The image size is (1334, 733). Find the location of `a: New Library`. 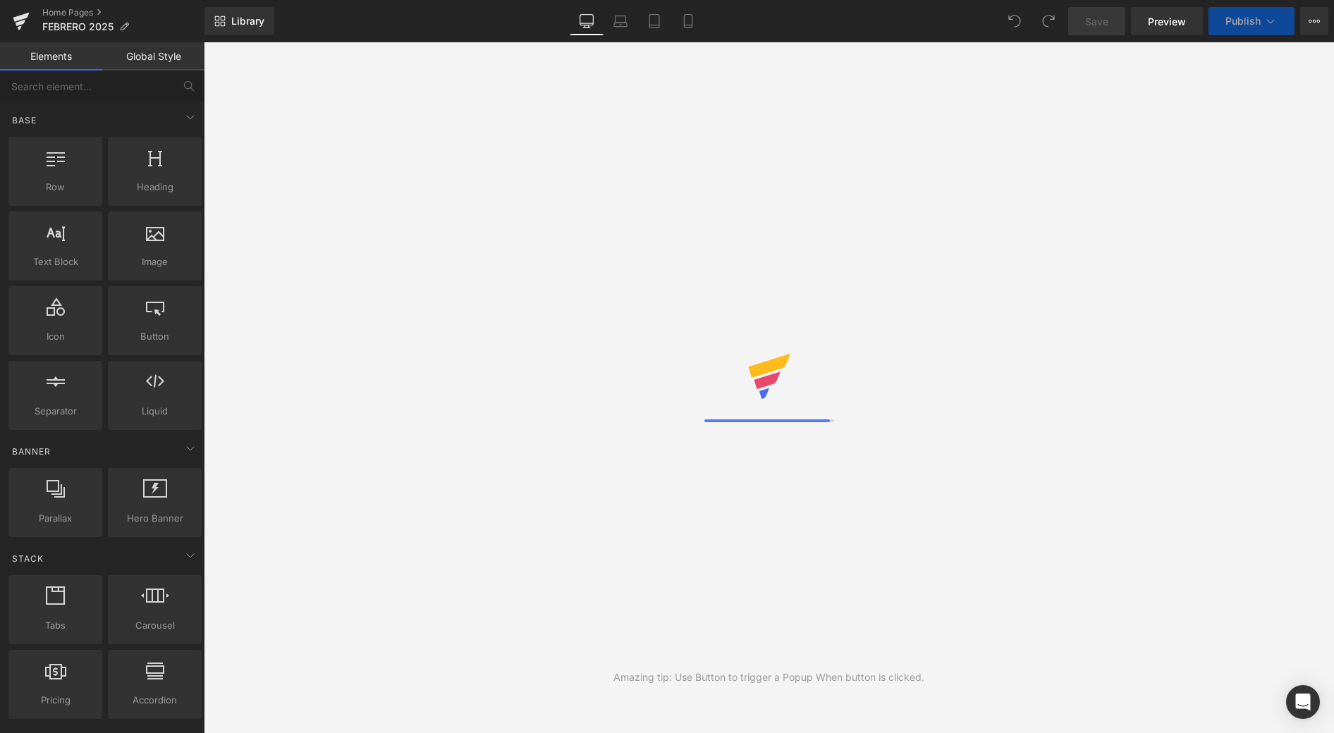

a: New Library is located at coordinates (239, 21).